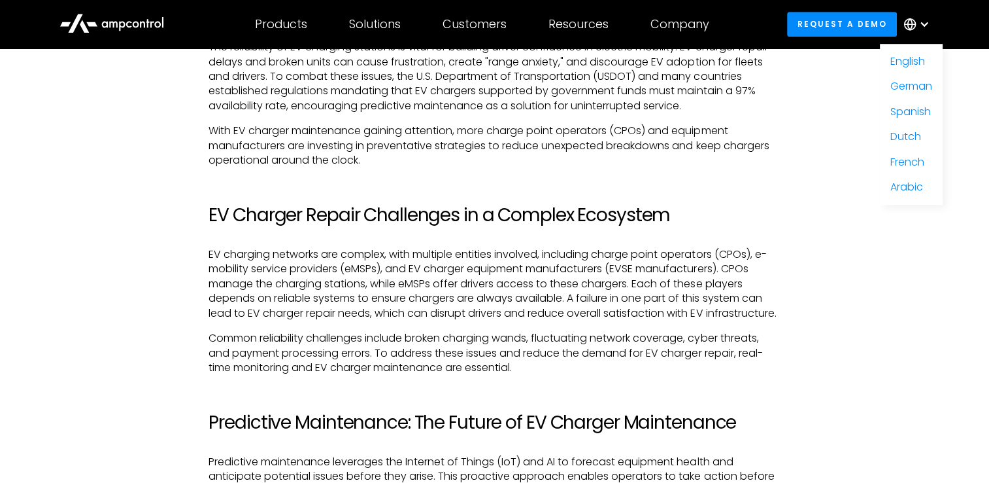 The image size is (989, 483). What do you see at coordinates (375, 24) in the screenshot?
I see `div: Solutions` at bounding box center [375, 24].